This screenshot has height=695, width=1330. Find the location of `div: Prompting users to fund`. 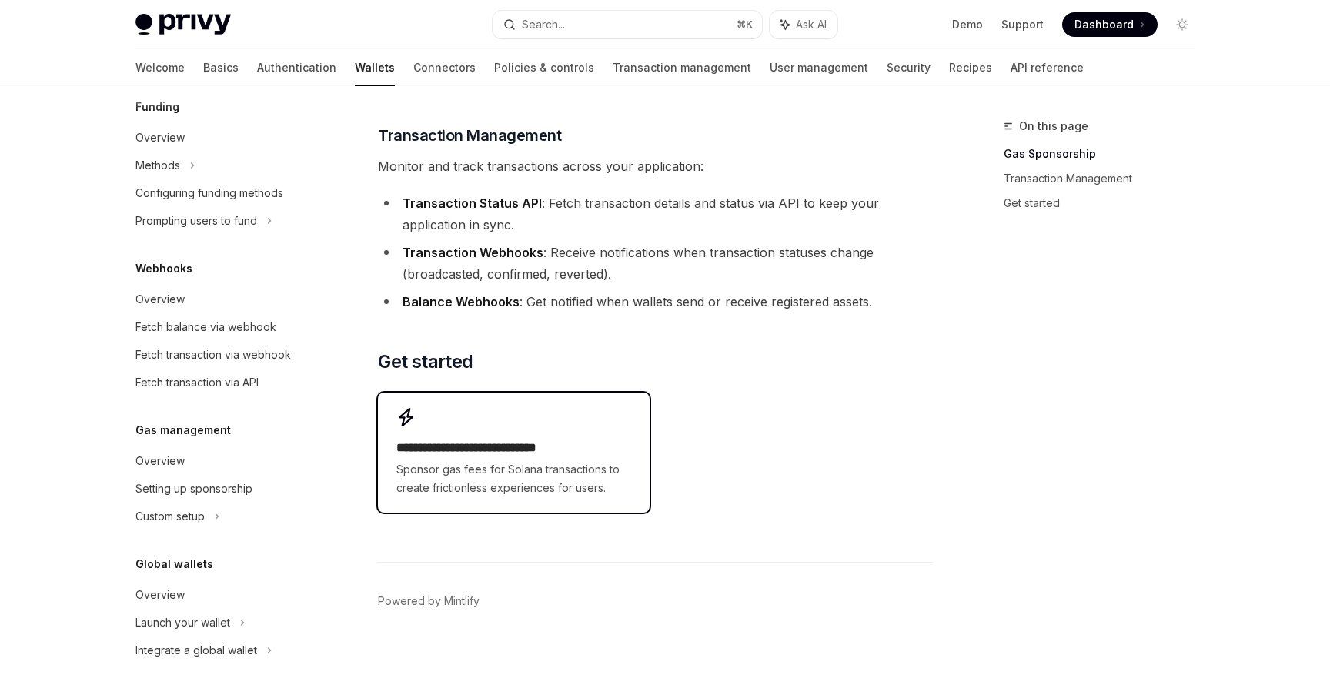

div: Prompting users to fund is located at coordinates (196, 221).